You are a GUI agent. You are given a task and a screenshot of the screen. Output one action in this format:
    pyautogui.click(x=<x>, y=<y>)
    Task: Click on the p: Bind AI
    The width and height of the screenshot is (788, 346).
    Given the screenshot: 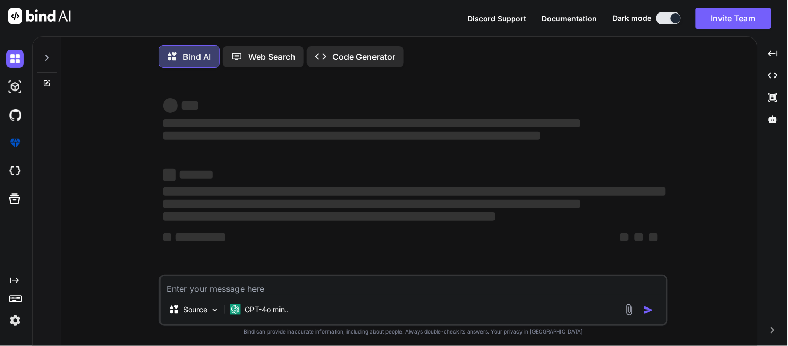 What is the action you would take?
    pyautogui.click(x=197, y=57)
    